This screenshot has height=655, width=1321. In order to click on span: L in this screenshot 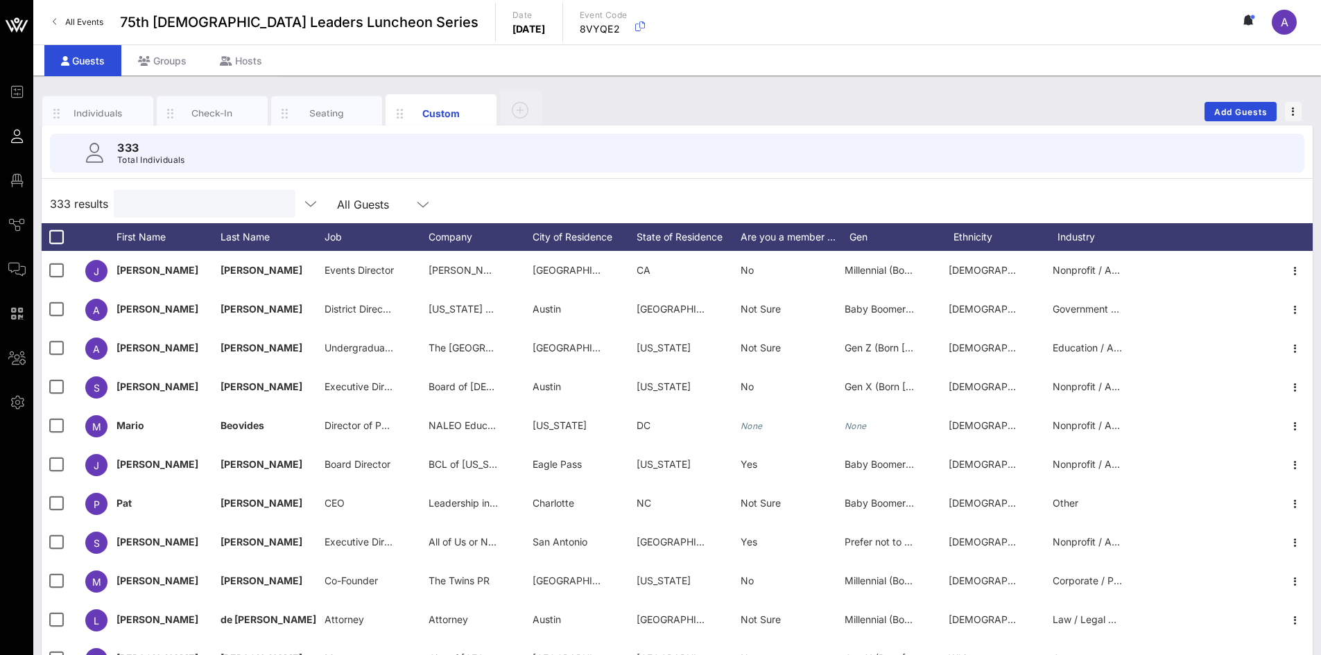, I will do `click(96, 620)`.